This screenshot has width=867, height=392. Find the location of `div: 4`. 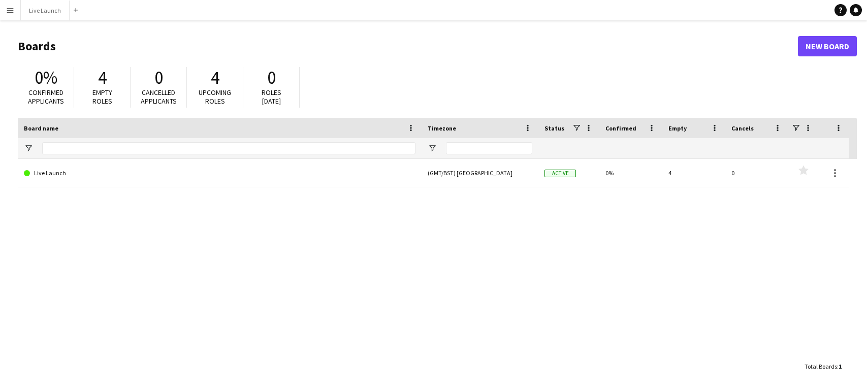

div: 4 is located at coordinates (694, 173).